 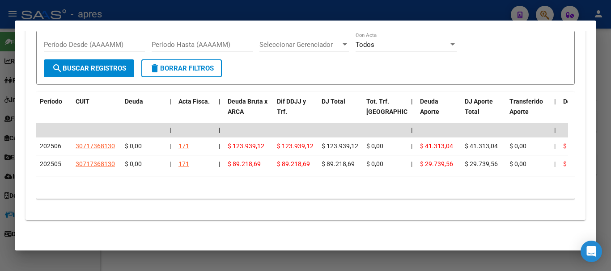 I want to click on datatable-header-cell: Tot. Trf. Bruto, so click(x=385, y=112).